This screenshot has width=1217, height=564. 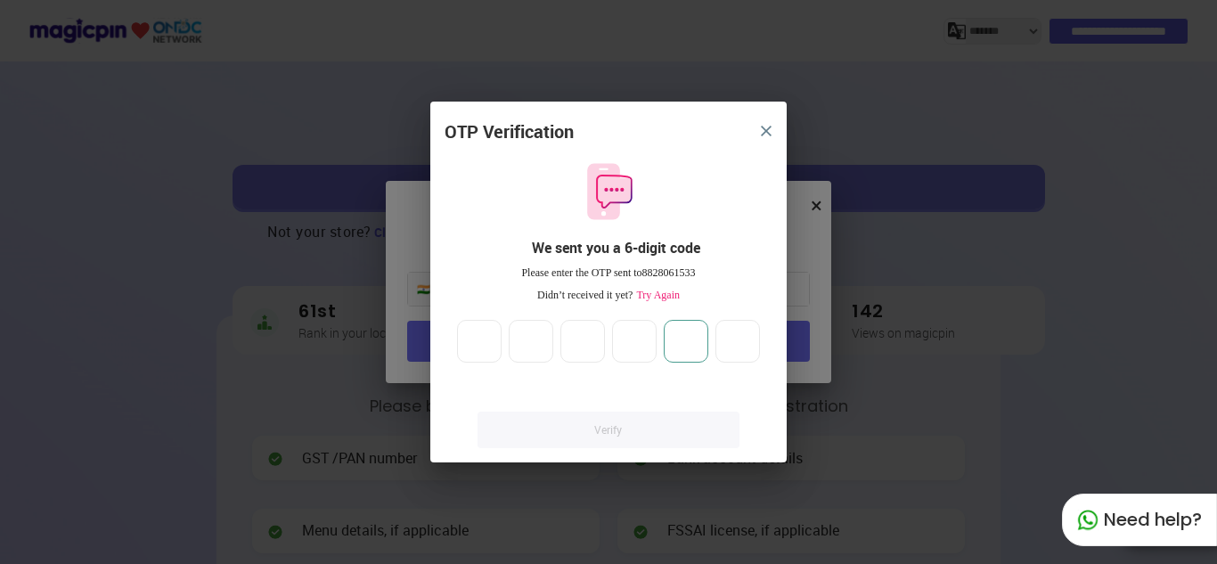 What do you see at coordinates (766, 131) in the screenshot?
I see `button: close` at bounding box center [766, 131].